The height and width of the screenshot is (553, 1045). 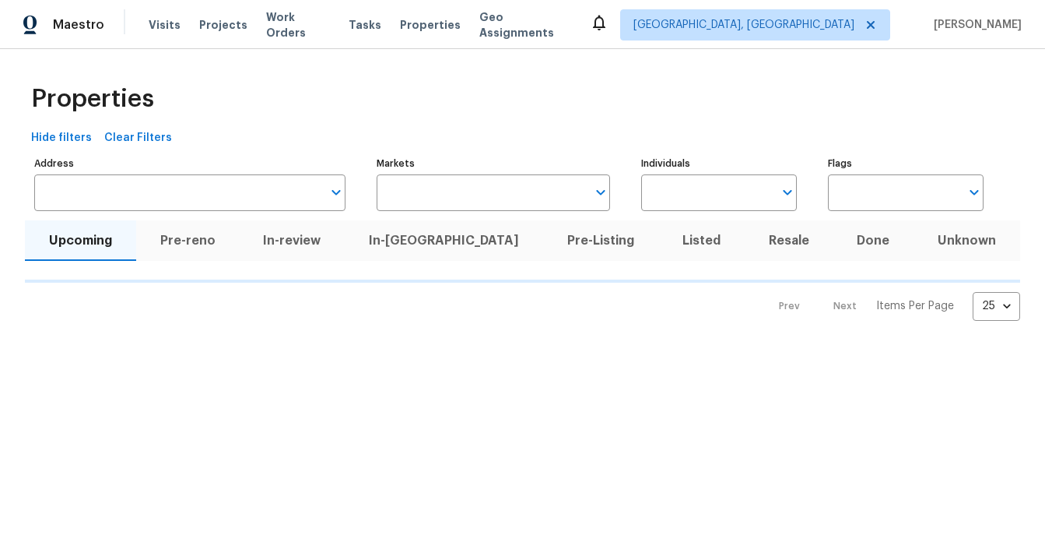 What do you see at coordinates (298, 25) in the screenshot?
I see `span: Work Orders` at bounding box center [298, 25].